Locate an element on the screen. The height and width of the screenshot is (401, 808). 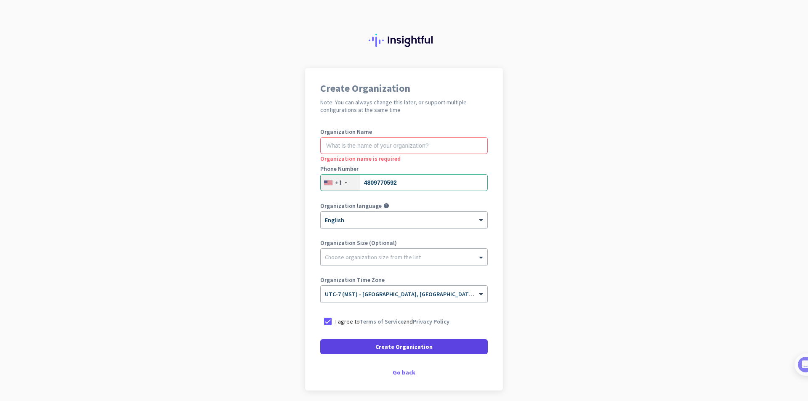
input: What is the name of your organization? is located at coordinates (404, 146).